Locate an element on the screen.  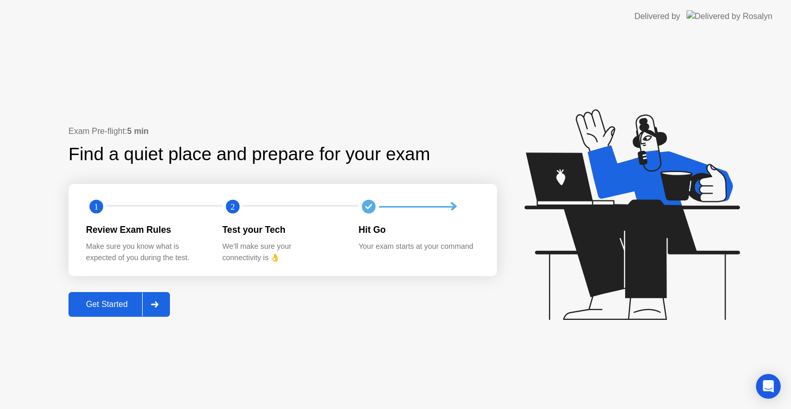
div: Delivered by is located at coordinates (657, 16).